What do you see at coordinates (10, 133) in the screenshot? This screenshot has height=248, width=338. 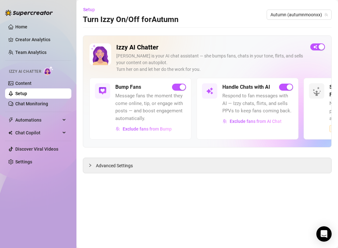 I see `img: Chat Copilot` at bounding box center [10, 133].